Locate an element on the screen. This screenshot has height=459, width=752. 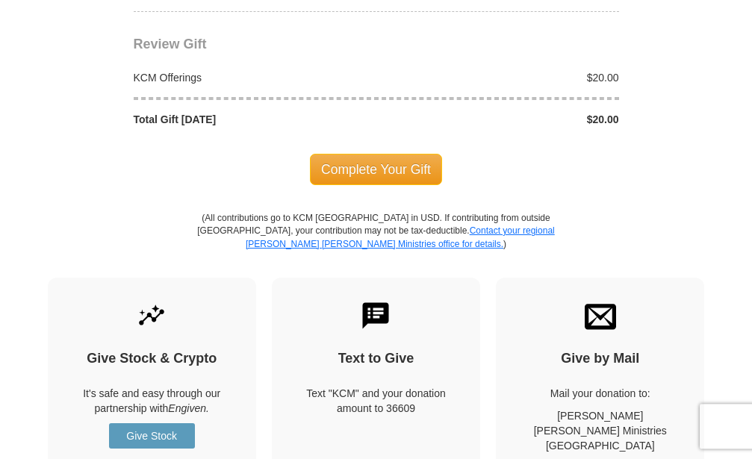
span: Review Gift is located at coordinates (170, 44).